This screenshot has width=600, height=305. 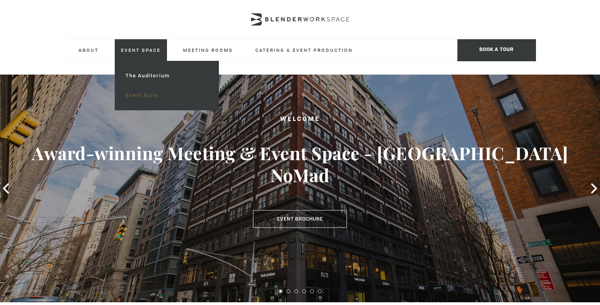 What do you see at coordinates (529, 255) in the screenshot?
I see `div: Chat Widget` at bounding box center [529, 255].